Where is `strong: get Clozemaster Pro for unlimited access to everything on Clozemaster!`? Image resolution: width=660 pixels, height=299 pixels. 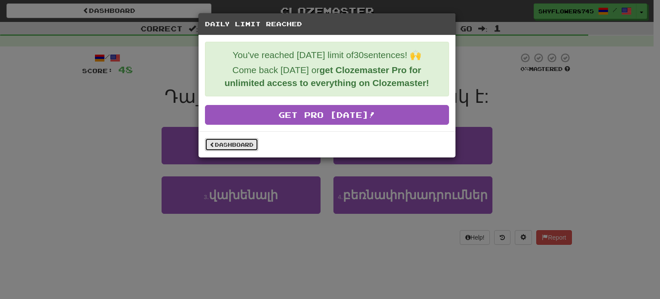
strong: get Clozemaster Pro for unlimited access to everything on Clozemaster! is located at coordinates (326, 76).